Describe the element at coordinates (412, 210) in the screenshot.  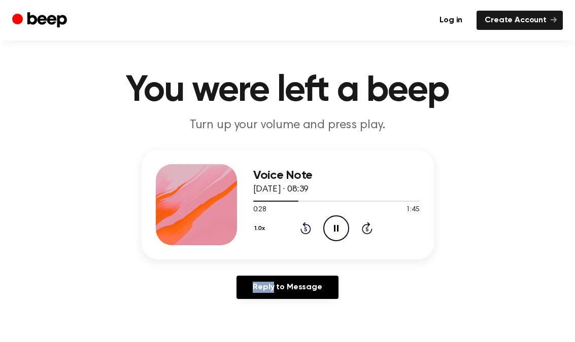
I see `span: 1:45` at that location.